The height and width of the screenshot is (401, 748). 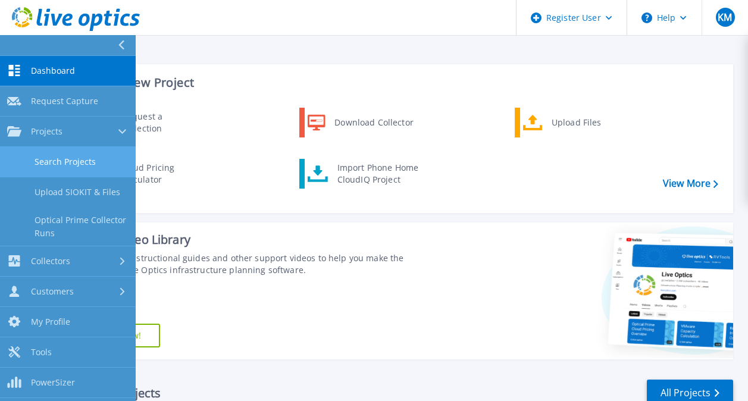 I want to click on h3: Start a New Project, so click(x=401, y=83).